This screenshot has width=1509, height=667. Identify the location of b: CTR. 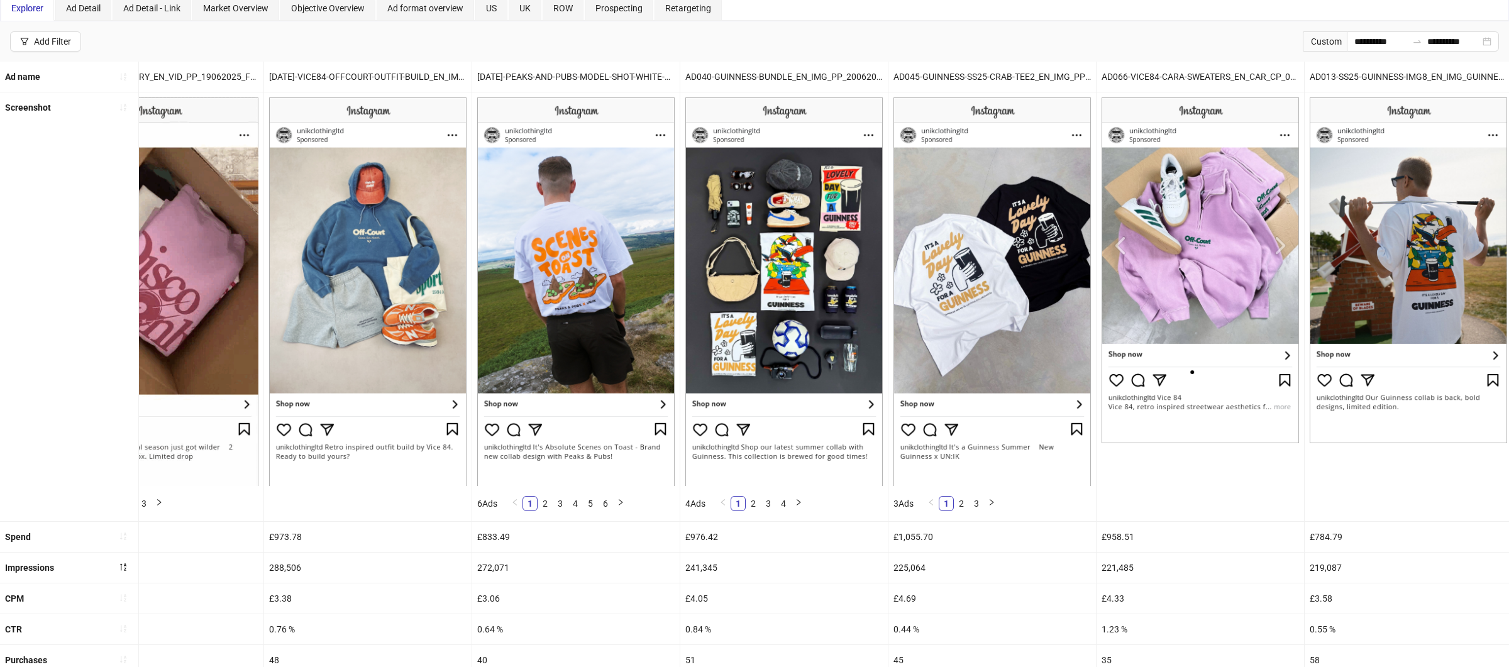
(13, 629).